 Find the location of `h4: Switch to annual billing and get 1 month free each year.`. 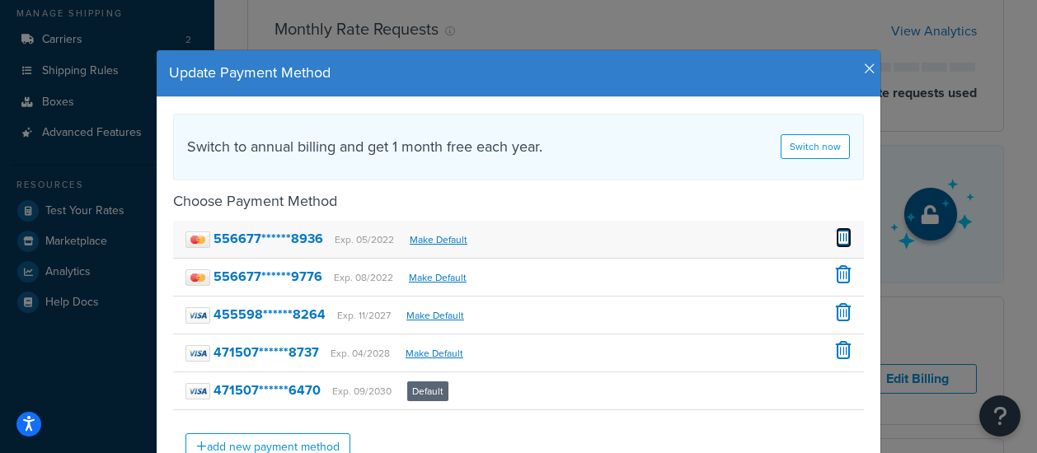

h4: Switch to annual billing and get 1 month free each year. is located at coordinates (364, 147).